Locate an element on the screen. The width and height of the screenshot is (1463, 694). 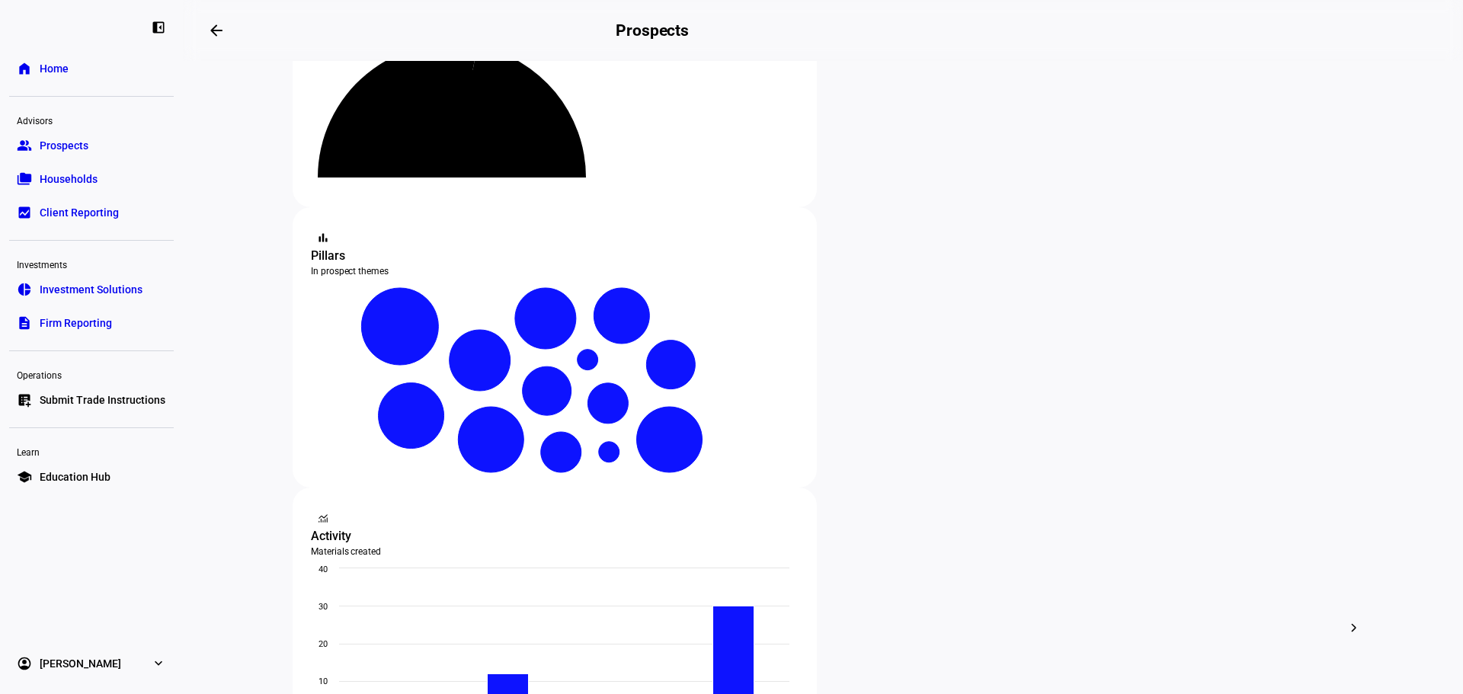
div: Investments is located at coordinates (91, 264).